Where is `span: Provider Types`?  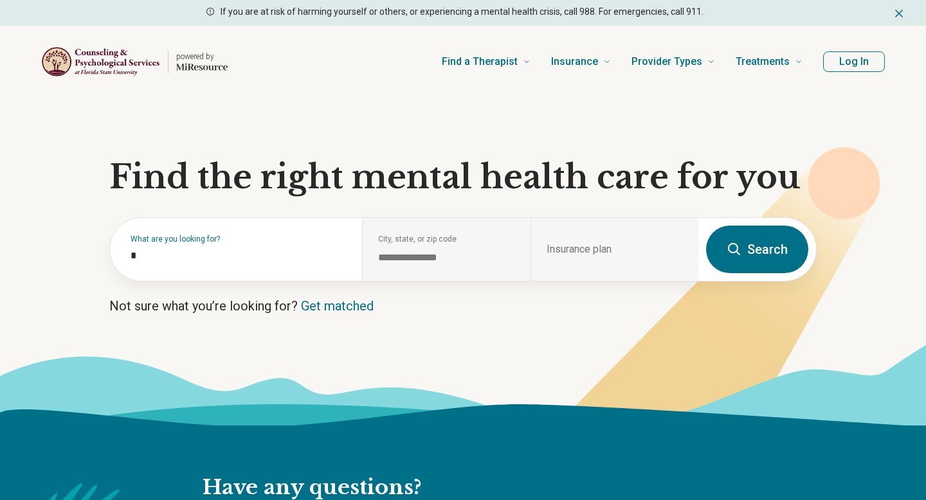
span: Provider Types is located at coordinates (667, 62).